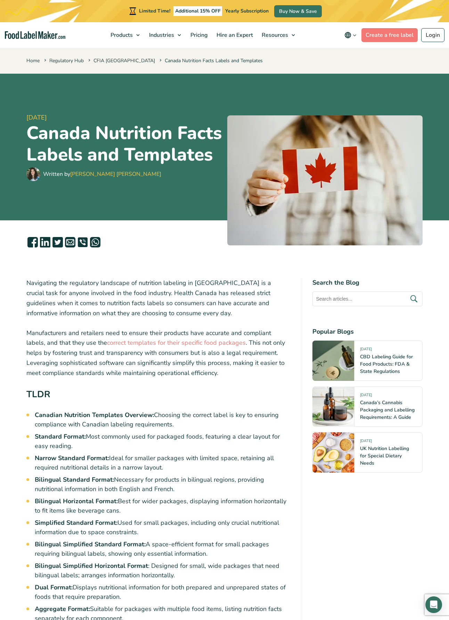  Describe the element at coordinates (234, 35) in the screenshot. I see `span: Hire an Expert` at that location.